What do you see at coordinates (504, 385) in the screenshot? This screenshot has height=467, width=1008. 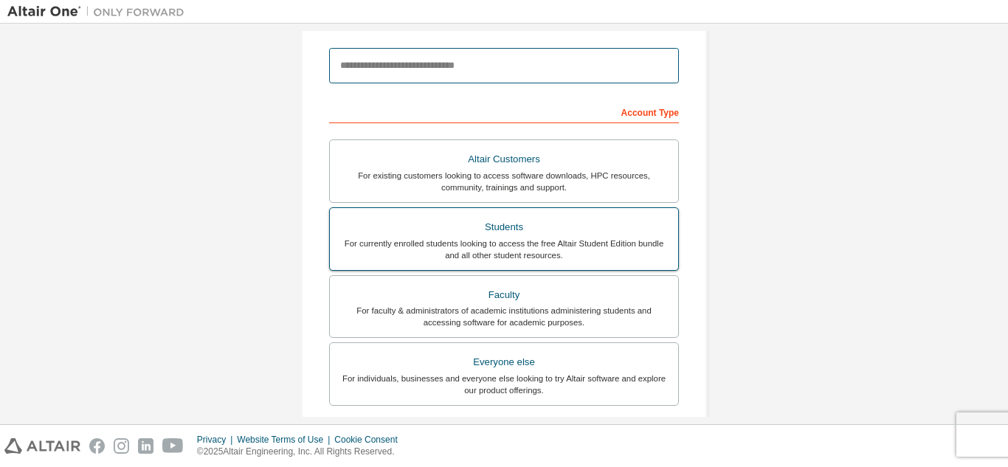 I see `div: For individuals, businesses and everyone else looking to try Altair software and explore our prod...` at bounding box center [504, 385].